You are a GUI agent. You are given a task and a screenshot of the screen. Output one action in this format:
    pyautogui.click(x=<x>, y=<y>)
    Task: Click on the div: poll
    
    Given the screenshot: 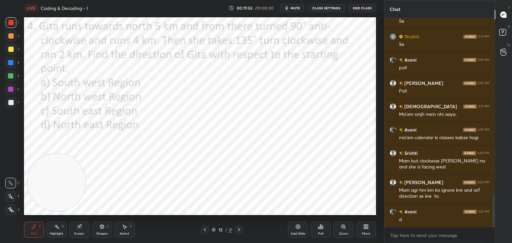 What is the action you would take?
    pyautogui.click(x=444, y=68)
    